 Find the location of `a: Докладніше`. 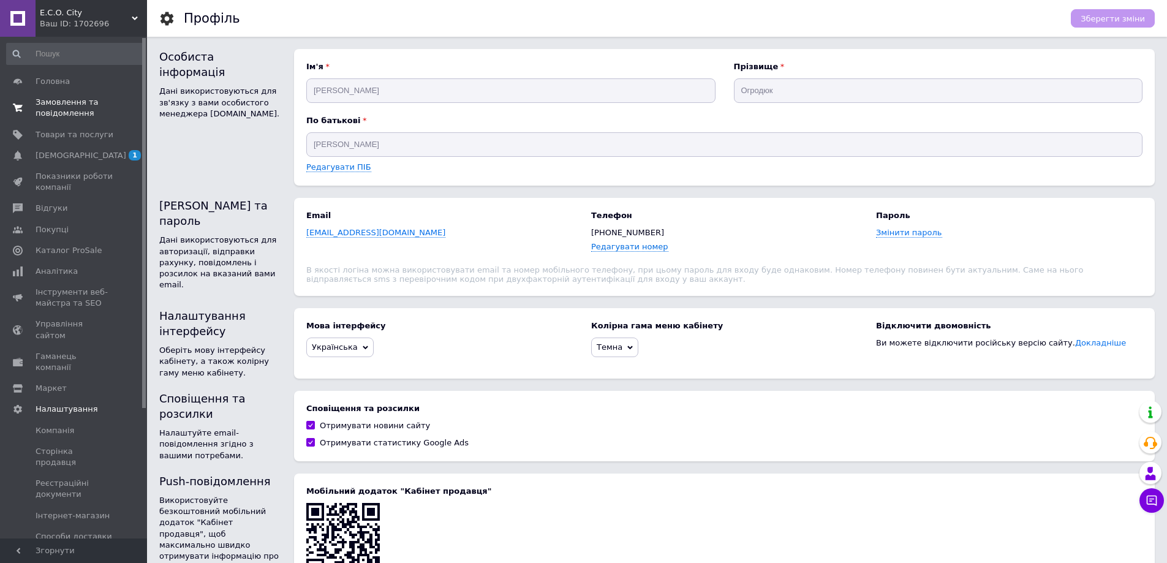

a: Докладніше is located at coordinates (1100, 342).